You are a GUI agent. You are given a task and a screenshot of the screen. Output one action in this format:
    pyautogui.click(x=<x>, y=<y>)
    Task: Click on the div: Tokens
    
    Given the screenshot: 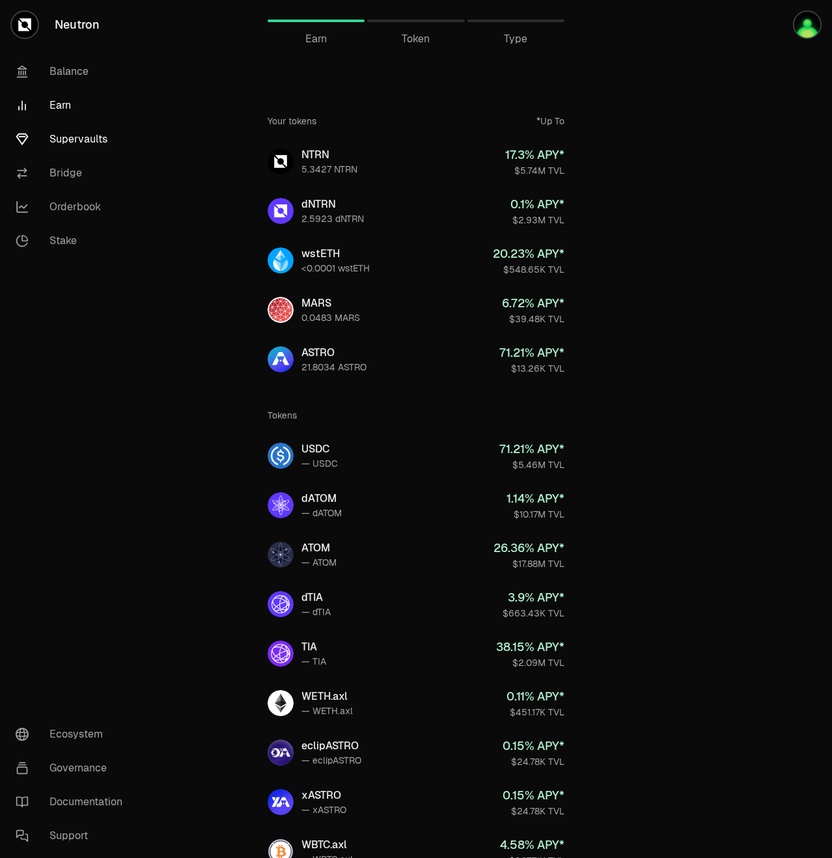 What is the action you would take?
    pyautogui.click(x=282, y=416)
    